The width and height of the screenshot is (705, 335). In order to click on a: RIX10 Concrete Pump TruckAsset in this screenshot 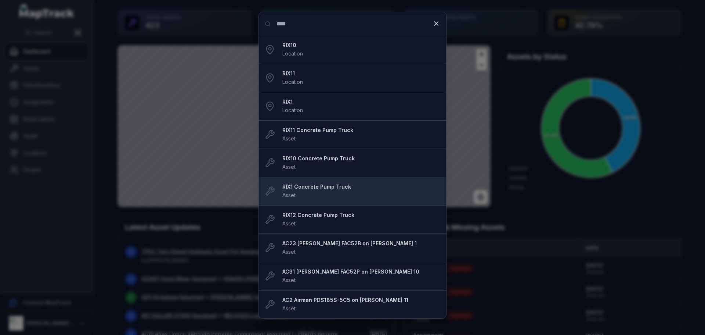, I will do `click(361, 163)`.